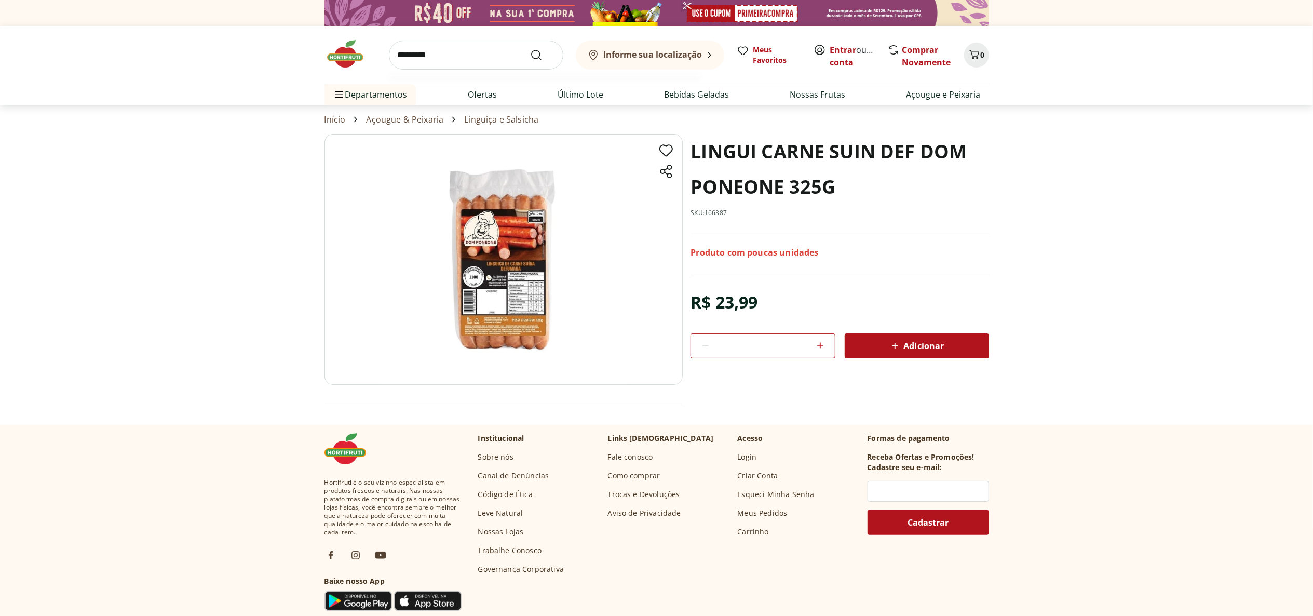  Describe the element at coordinates (504, 259) in the screenshot. I see `img: Linguica de Carne Suína Defumada Dom Poneone 325g` at that location.